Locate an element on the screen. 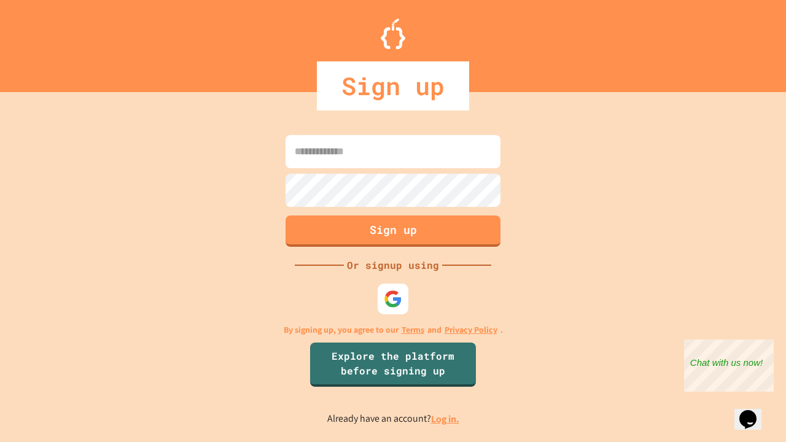 The image size is (786, 442). div: Sign up is located at coordinates (393, 86).